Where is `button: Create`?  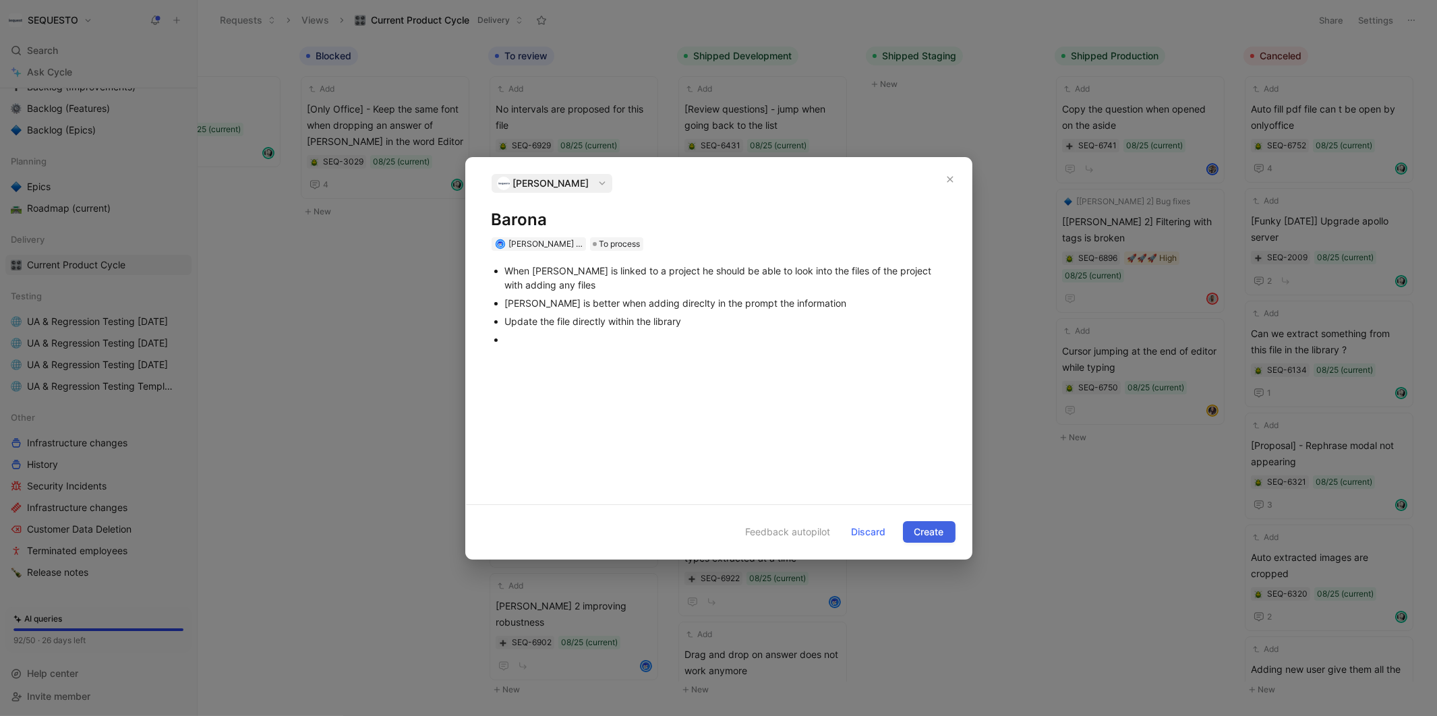 button: Create is located at coordinates (929, 532).